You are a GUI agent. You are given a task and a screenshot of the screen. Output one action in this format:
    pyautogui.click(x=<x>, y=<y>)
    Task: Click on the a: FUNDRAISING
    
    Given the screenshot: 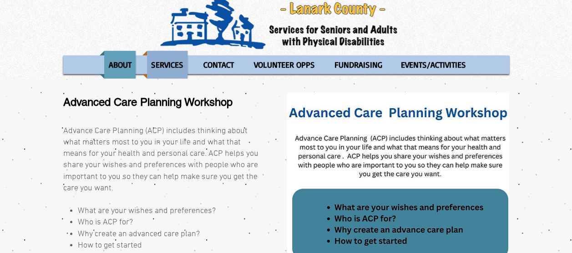 What is the action you would take?
    pyautogui.click(x=357, y=65)
    